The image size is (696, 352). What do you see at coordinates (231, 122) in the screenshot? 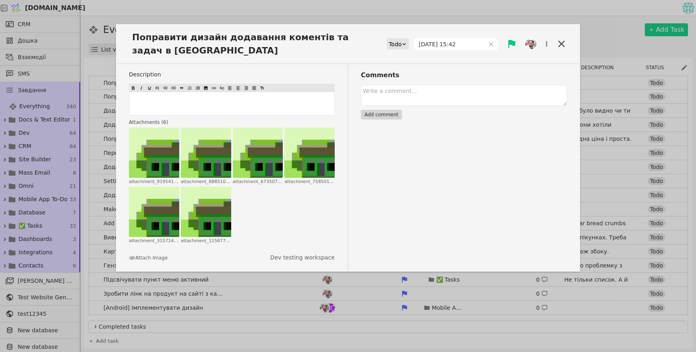
I see `h4: Attachments ( 6 )` at bounding box center [231, 122].